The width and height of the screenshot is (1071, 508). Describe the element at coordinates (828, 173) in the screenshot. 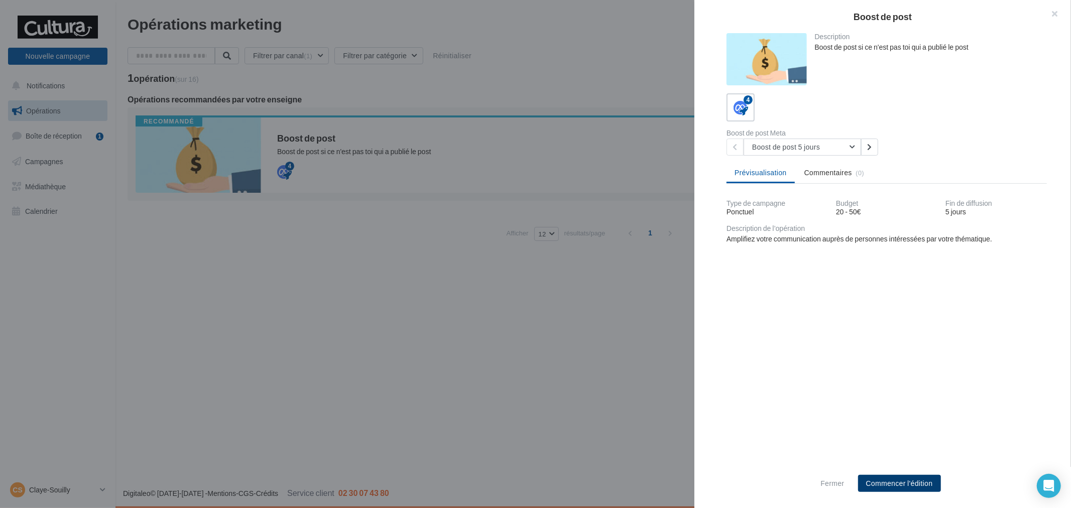

I see `span: Commentaires` at that location.